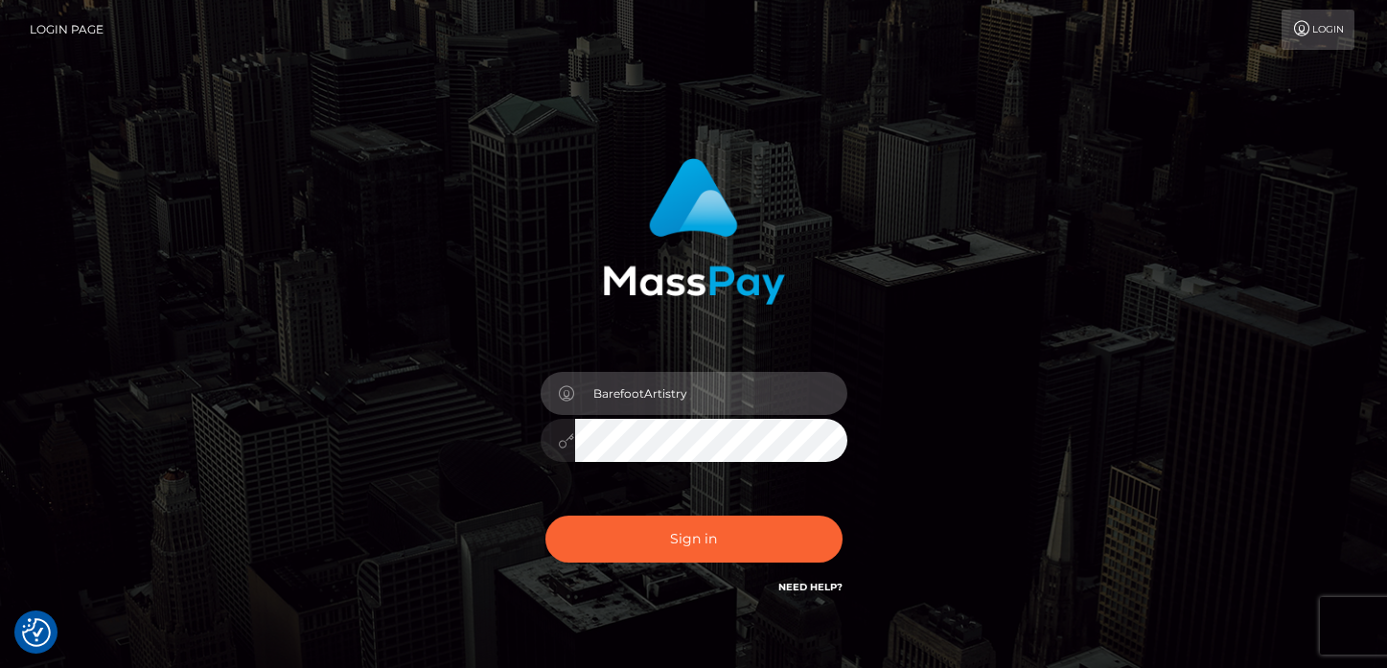 The image size is (1387, 668). I want to click on a: Login Page, so click(66, 30).